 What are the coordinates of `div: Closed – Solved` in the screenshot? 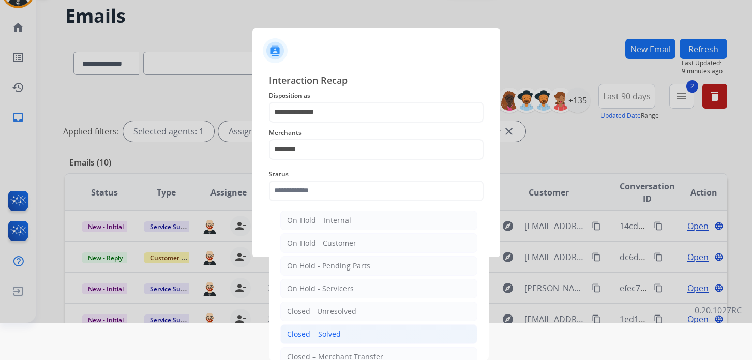 It's located at (314, 334).